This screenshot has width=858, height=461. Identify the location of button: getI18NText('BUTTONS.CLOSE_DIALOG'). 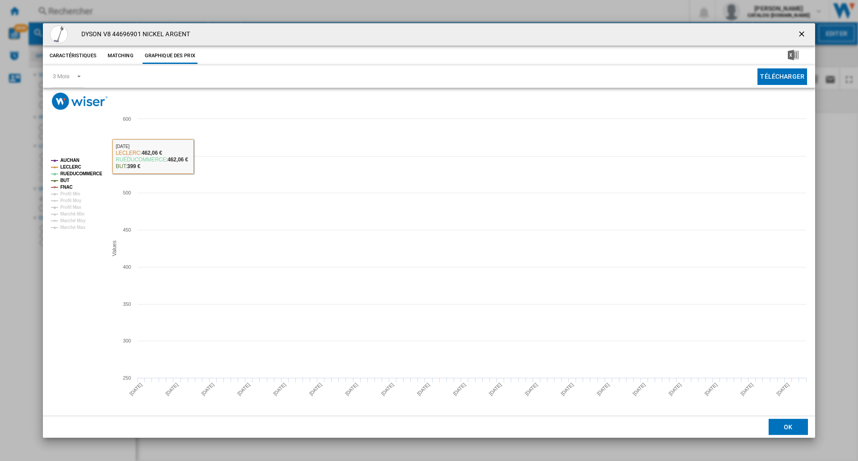
(802, 34).